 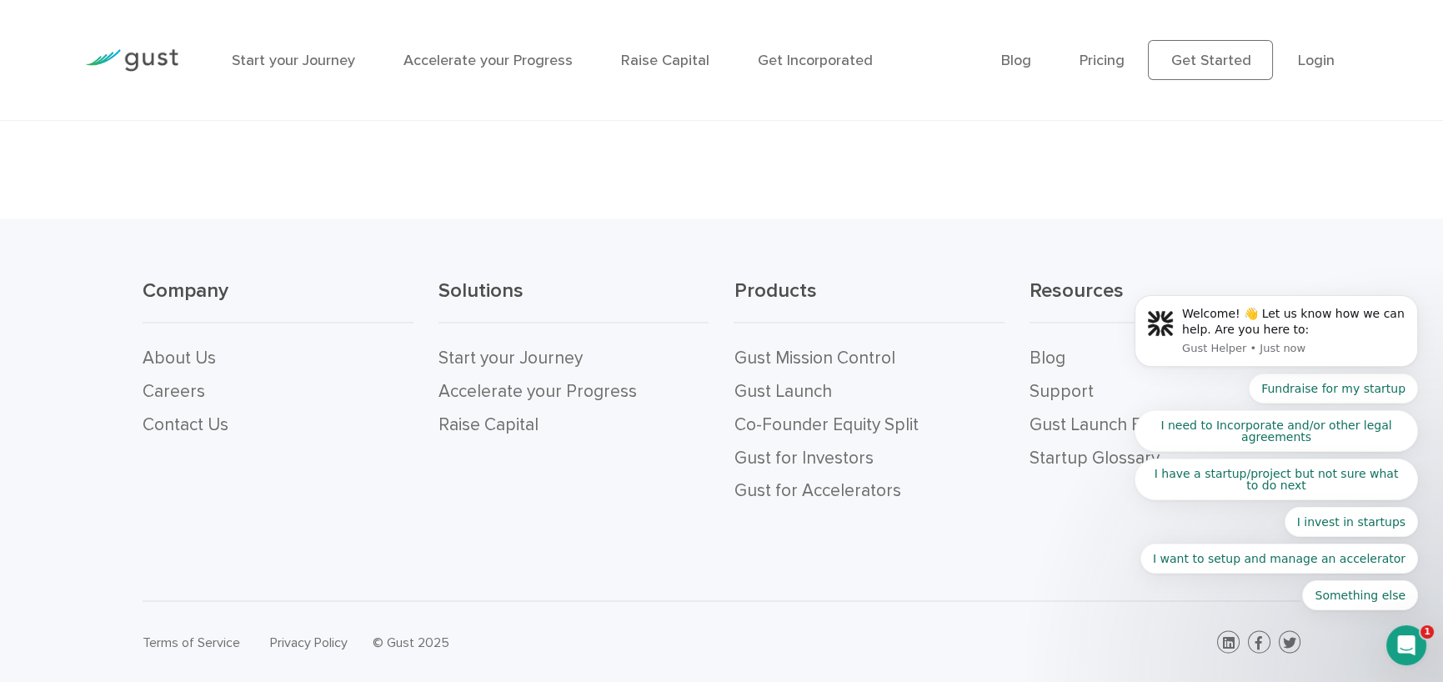 I want to click on span: 1, so click(x=1427, y=632).